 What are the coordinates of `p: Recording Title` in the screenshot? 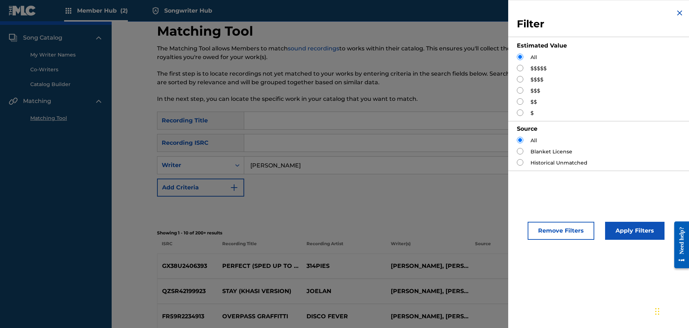 It's located at (259, 247).